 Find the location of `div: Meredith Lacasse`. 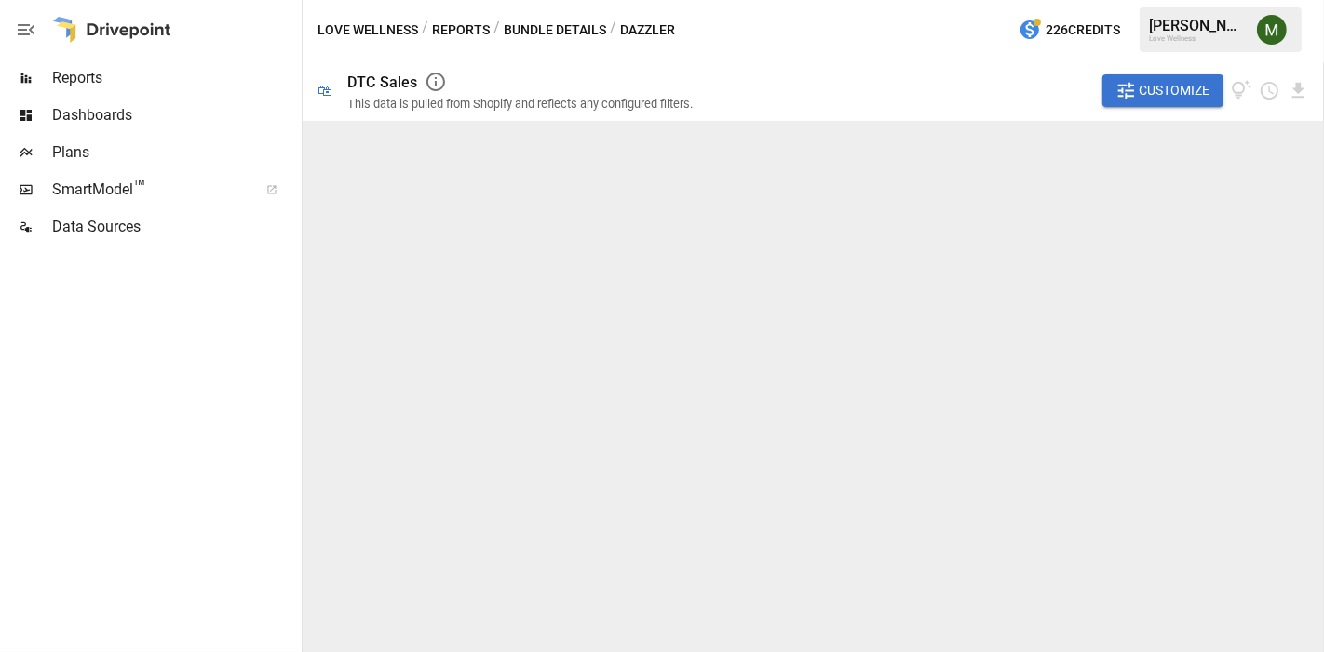

div: Meredith Lacasse is located at coordinates (1271, 30).